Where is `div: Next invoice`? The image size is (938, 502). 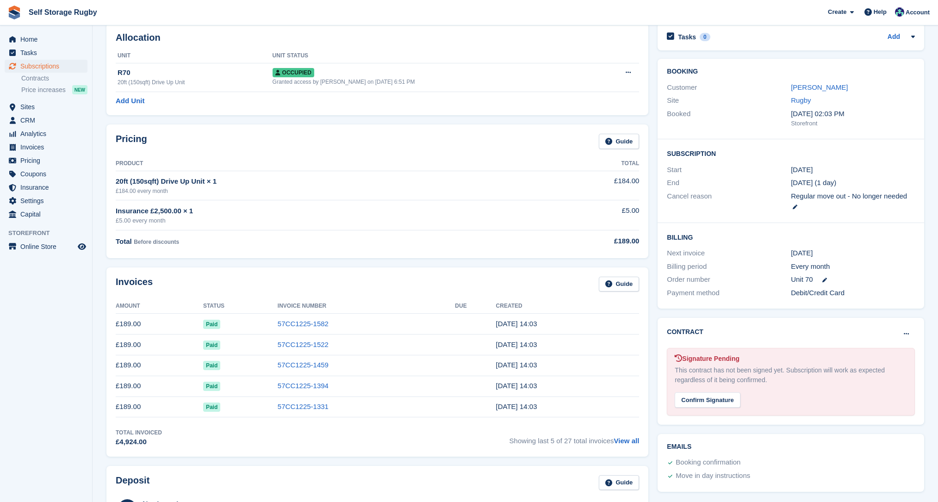 div: Next invoice is located at coordinates (729, 253).